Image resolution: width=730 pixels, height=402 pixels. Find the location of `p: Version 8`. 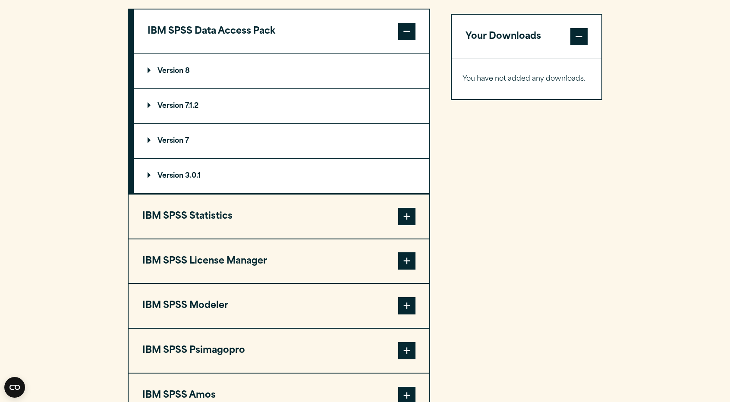

p: Version 8 is located at coordinates (169, 71).